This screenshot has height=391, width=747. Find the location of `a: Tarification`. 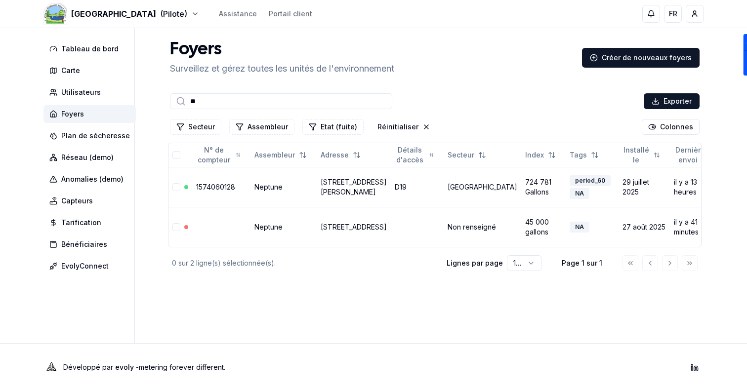

a: Tarification is located at coordinates (91, 223).